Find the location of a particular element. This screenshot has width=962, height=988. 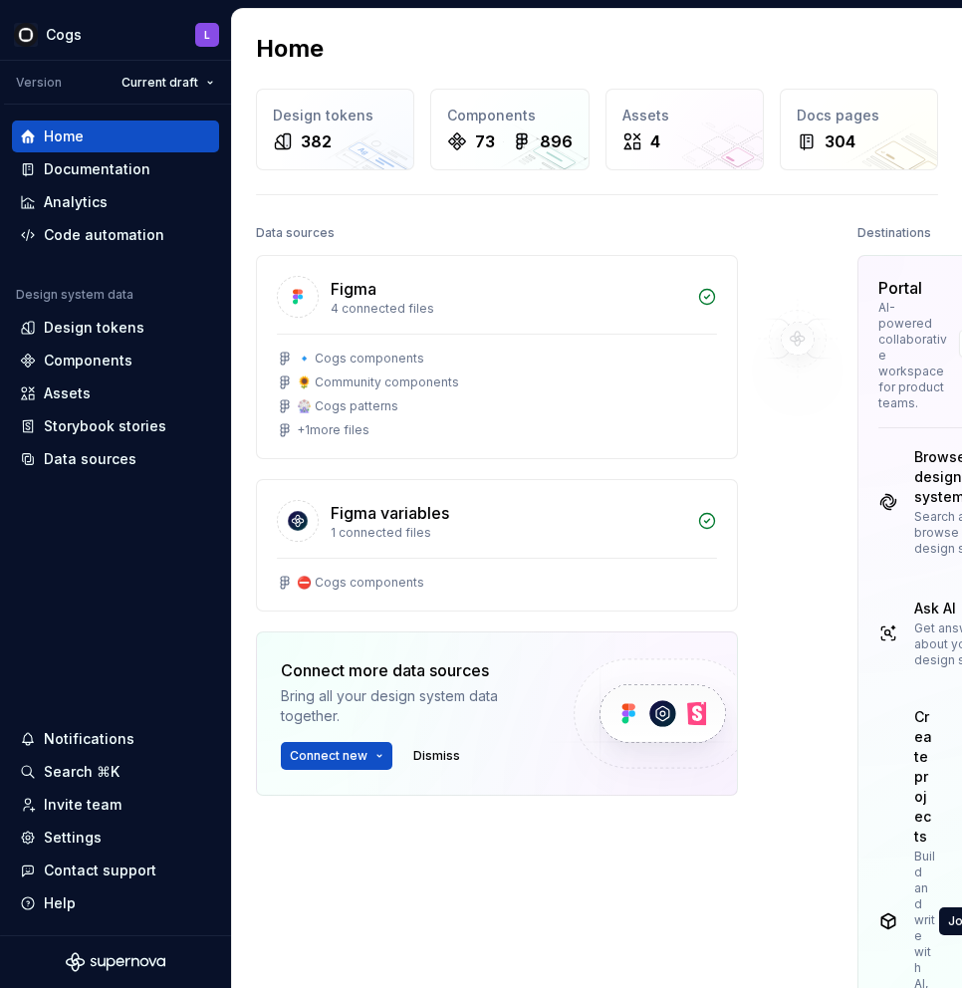

div: Destinations is located at coordinates (894, 233).